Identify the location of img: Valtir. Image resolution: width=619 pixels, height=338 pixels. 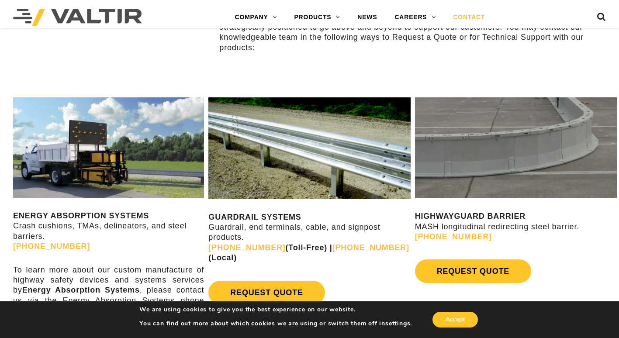
(77, 17).